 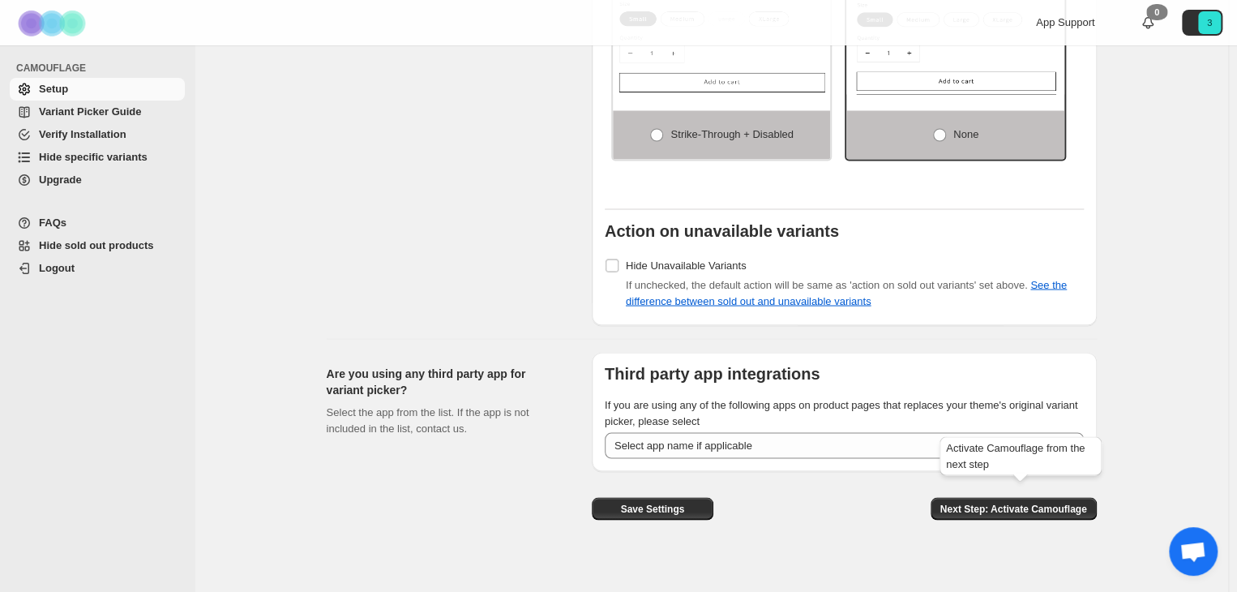 I want to click on span: Logout, so click(x=57, y=267).